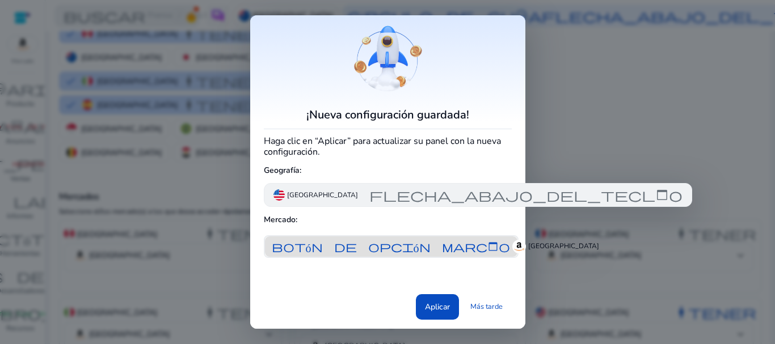 This screenshot has height=344, width=775. I want to click on font: Más tarde, so click(486, 307).